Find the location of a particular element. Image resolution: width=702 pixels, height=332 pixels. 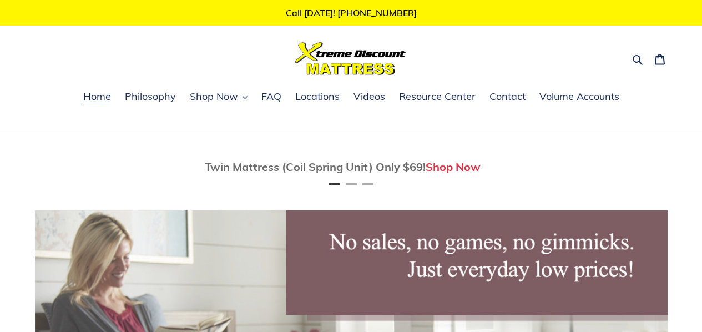

a: Contact is located at coordinates (507, 97).